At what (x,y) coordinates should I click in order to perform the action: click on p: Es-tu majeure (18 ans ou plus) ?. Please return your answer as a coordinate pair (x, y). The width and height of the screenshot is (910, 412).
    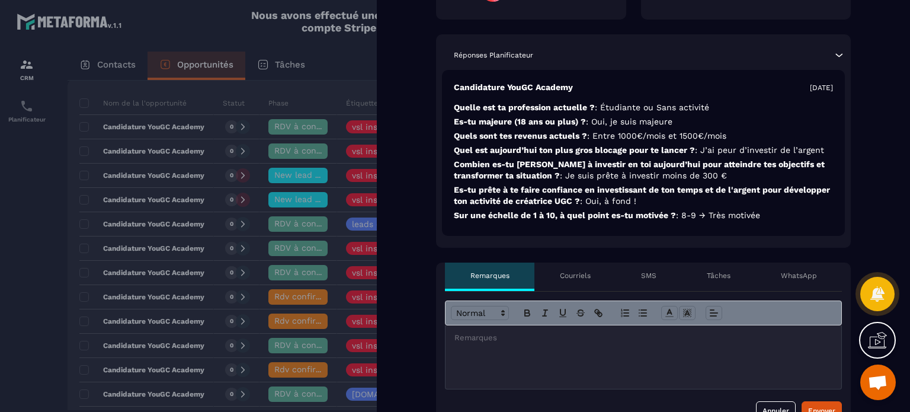
    Looking at the image, I should click on (643, 121).